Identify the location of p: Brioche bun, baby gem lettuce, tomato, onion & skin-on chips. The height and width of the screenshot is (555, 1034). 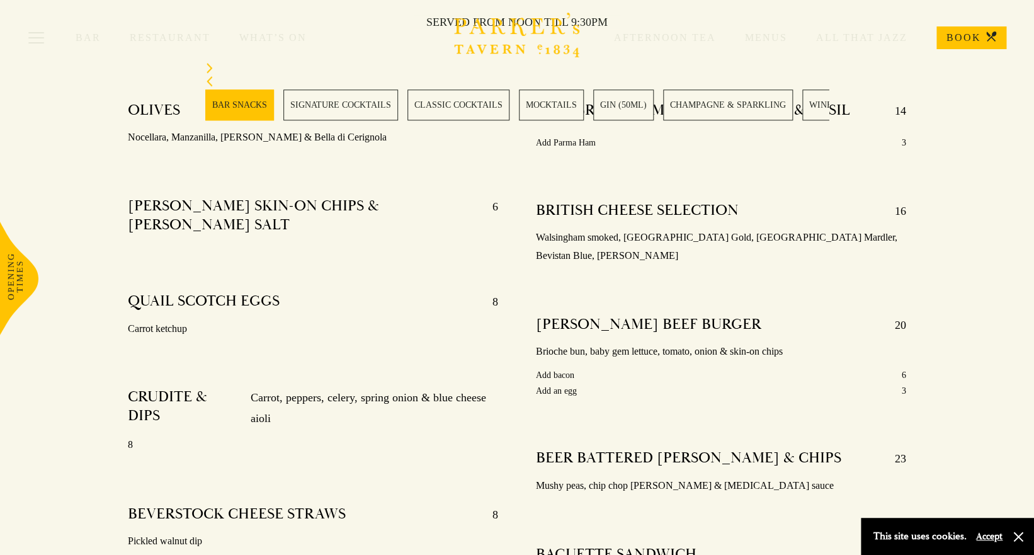
(721, 352).